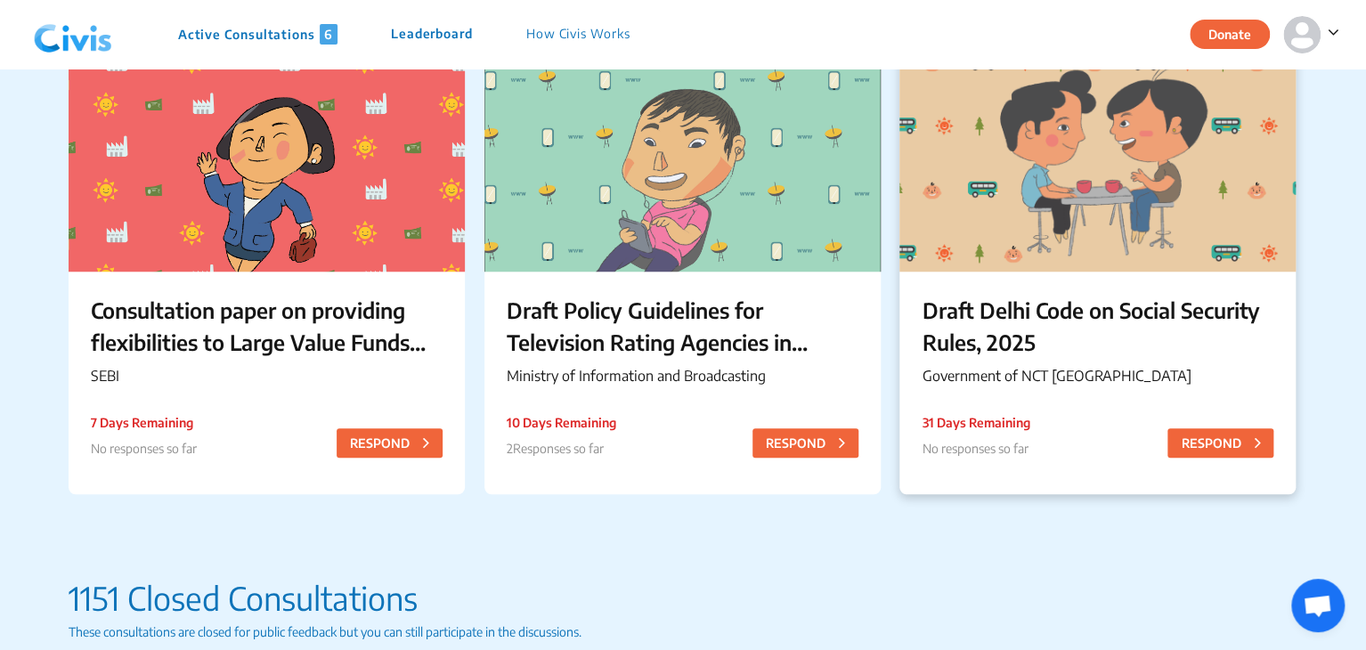 Image resolution: width=1366 pixels, height=650 pixels. Describe the element at coordinates (683, 631) in the screenshot. I see `p: These consultations are closed for public feedback but you can still participate in the discussions.` at that location.